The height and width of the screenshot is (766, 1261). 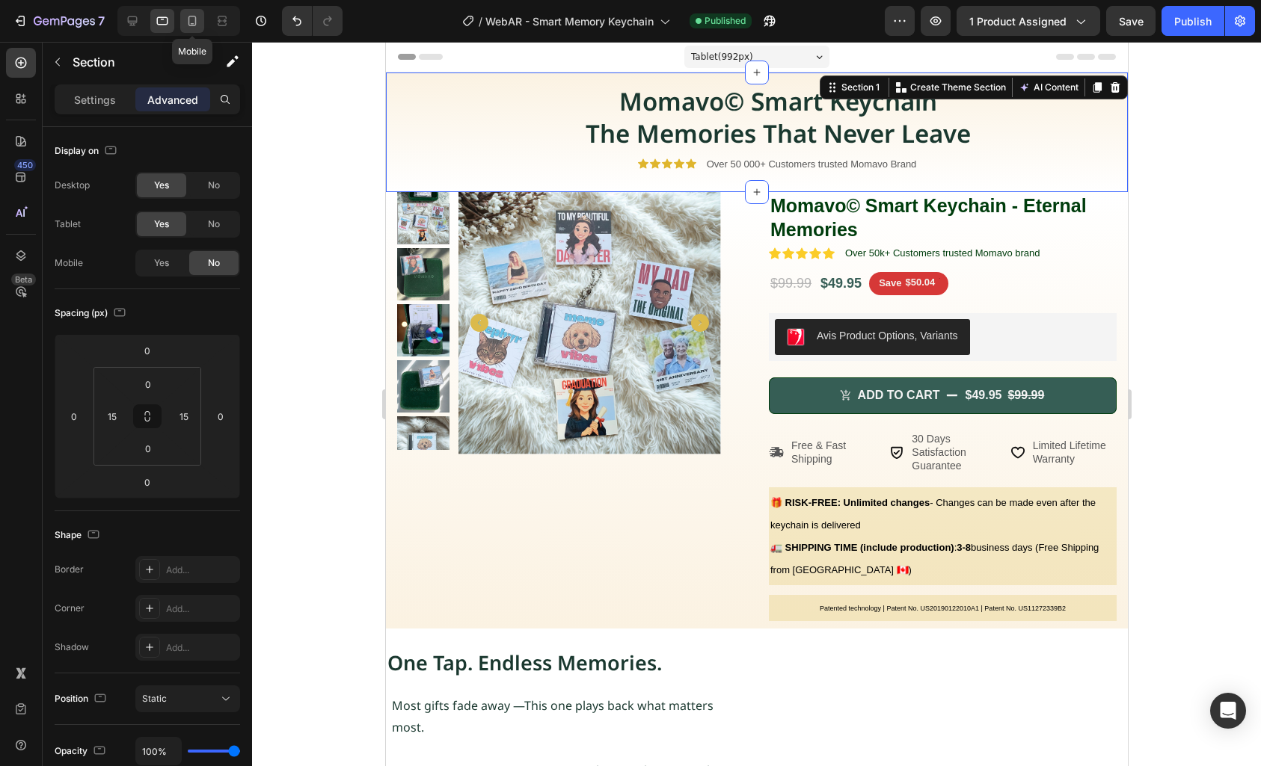 What do you see at coordinates (1131, 21) in the screenshot?
I see `button: Save` at bounding box center [1131, 21].